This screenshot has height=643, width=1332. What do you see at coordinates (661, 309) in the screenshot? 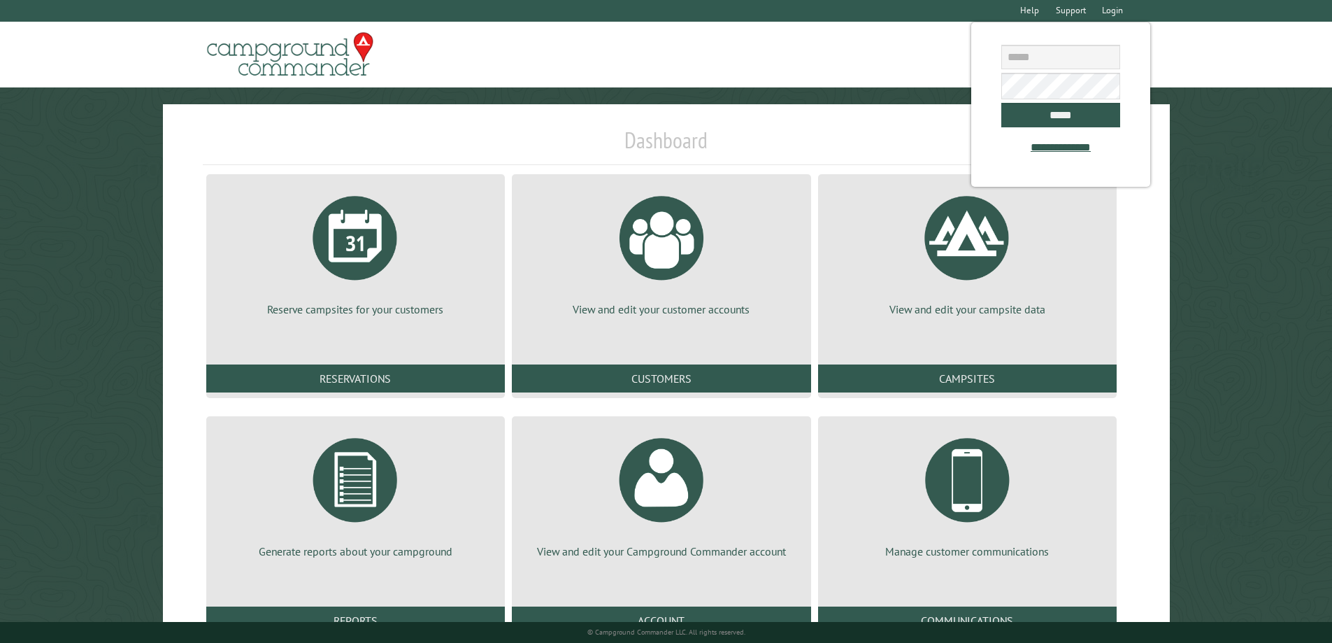
I see `p: View and edit your customer accounts` at bounding box center [661, 309].